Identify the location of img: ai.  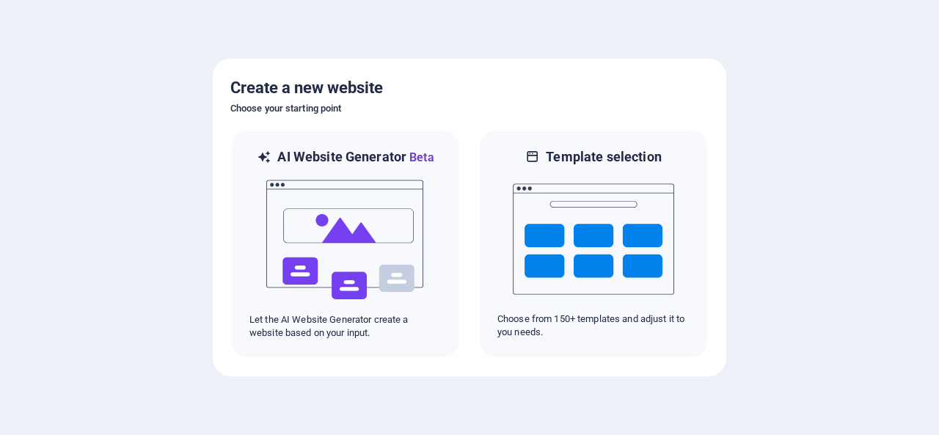
(345, 240).